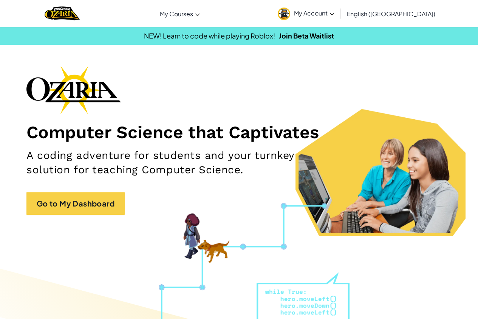  Describe the element at coordinates (62, 13) in the screenshot. I see `img: Home` at that location.